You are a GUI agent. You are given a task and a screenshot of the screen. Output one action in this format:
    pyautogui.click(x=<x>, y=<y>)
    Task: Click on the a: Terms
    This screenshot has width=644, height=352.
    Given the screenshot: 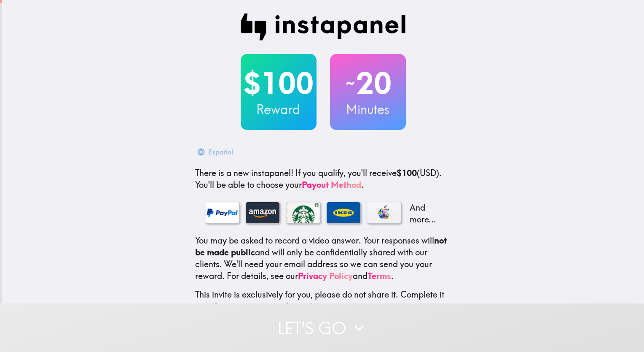 What is the action you would take?
    pyautogui.click(x=380, y=275)
    